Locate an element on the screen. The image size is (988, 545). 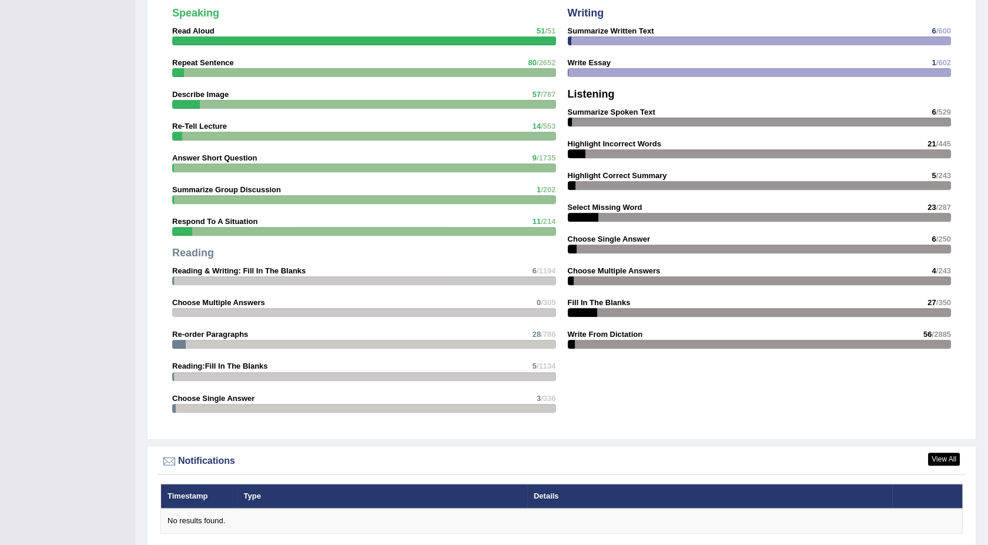
strong: Reading is located at coordinates (193, 253).